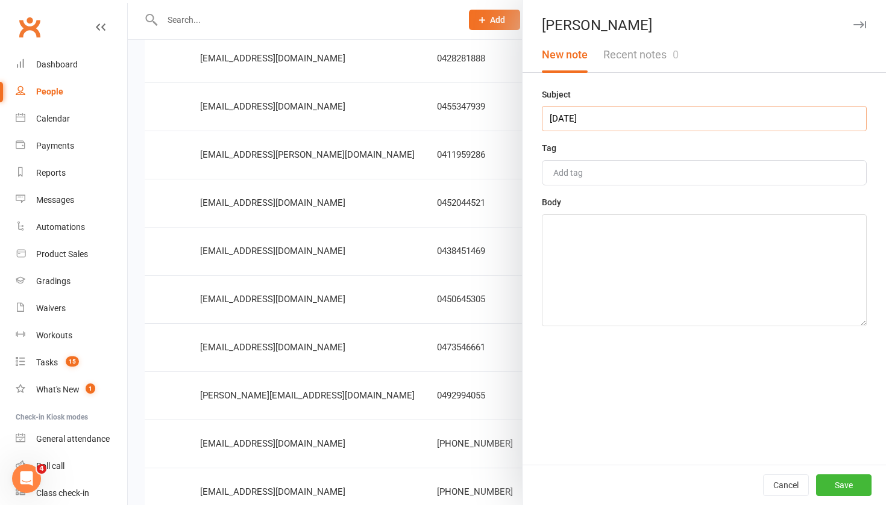 The image size is (886, 505). Describe the element at coordinates (55, 200) in the screenshot. I see `div: Messages` at that location.